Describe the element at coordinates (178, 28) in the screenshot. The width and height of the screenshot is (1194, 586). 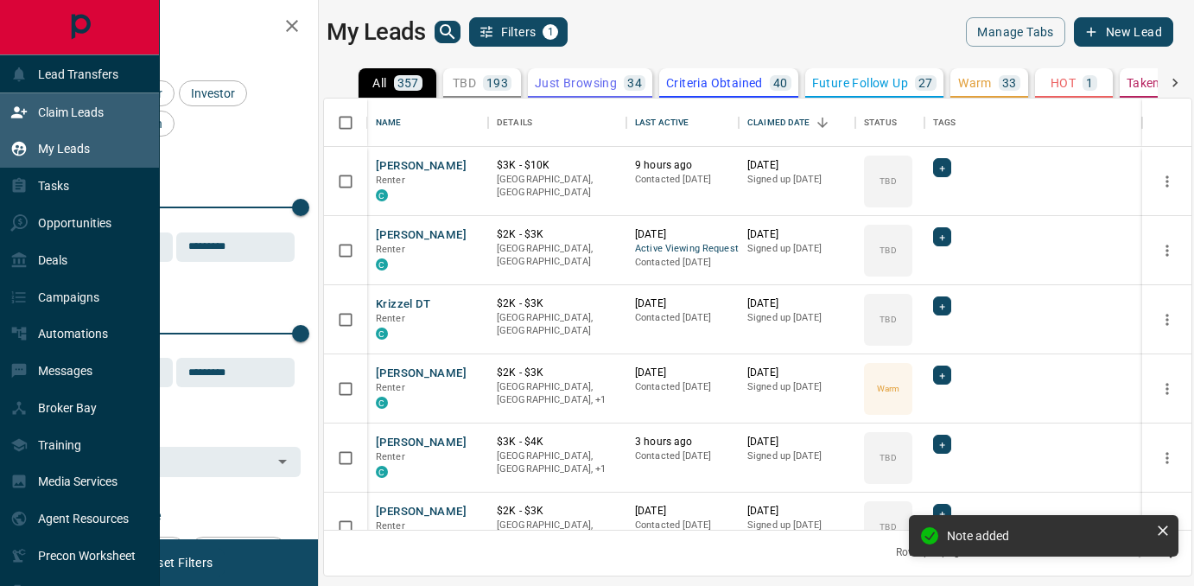
I see `h2: Filters` at that location.